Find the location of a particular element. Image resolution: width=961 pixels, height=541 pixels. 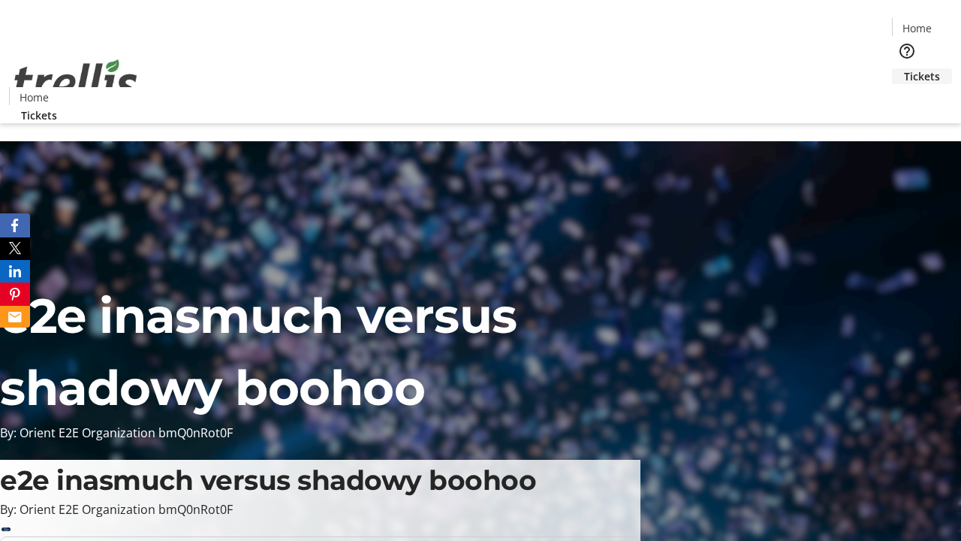

button: Cart is located at coordinates (907, 99).